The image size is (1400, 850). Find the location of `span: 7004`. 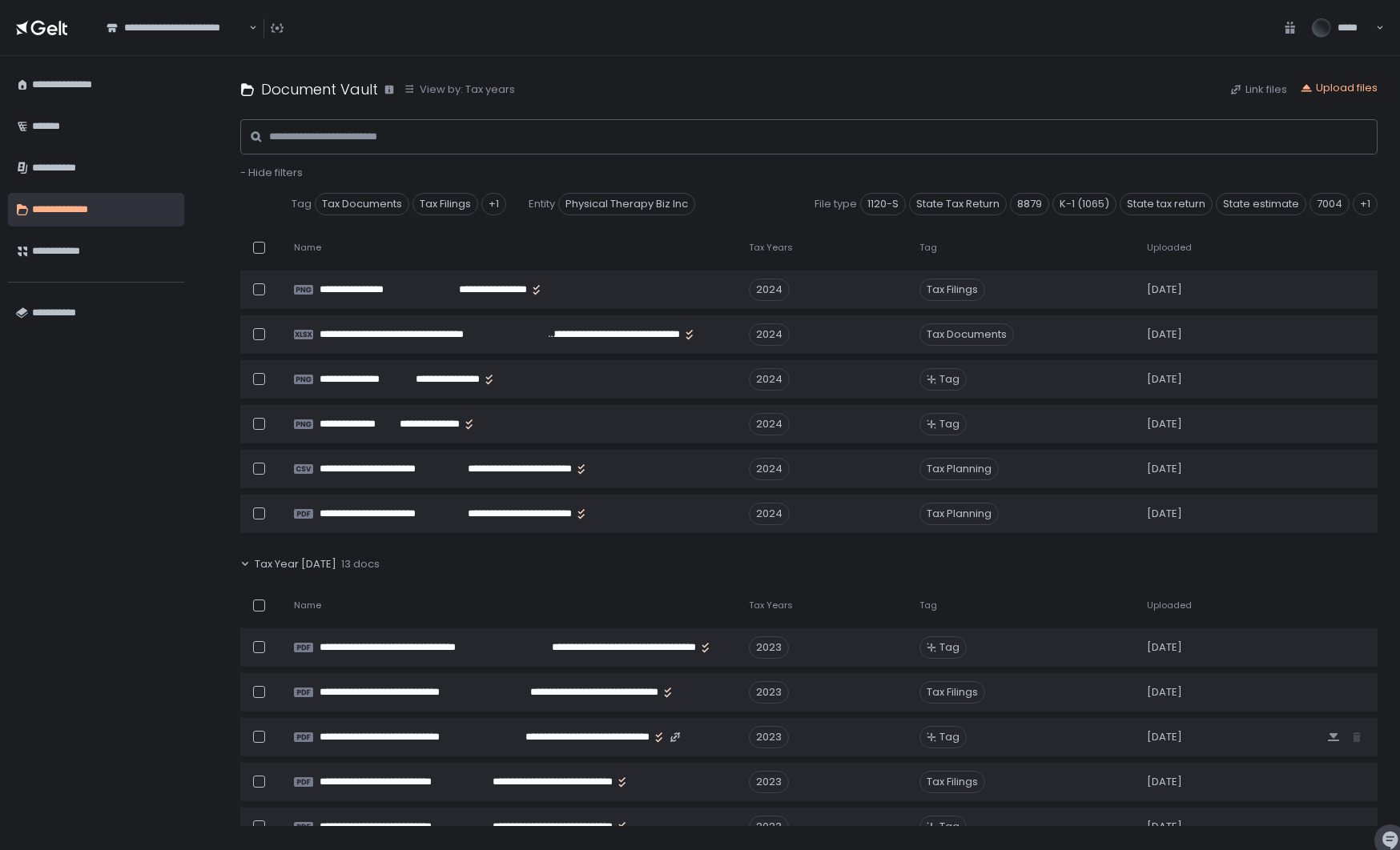

span: 7004 is located at coordinates (1330, 204).